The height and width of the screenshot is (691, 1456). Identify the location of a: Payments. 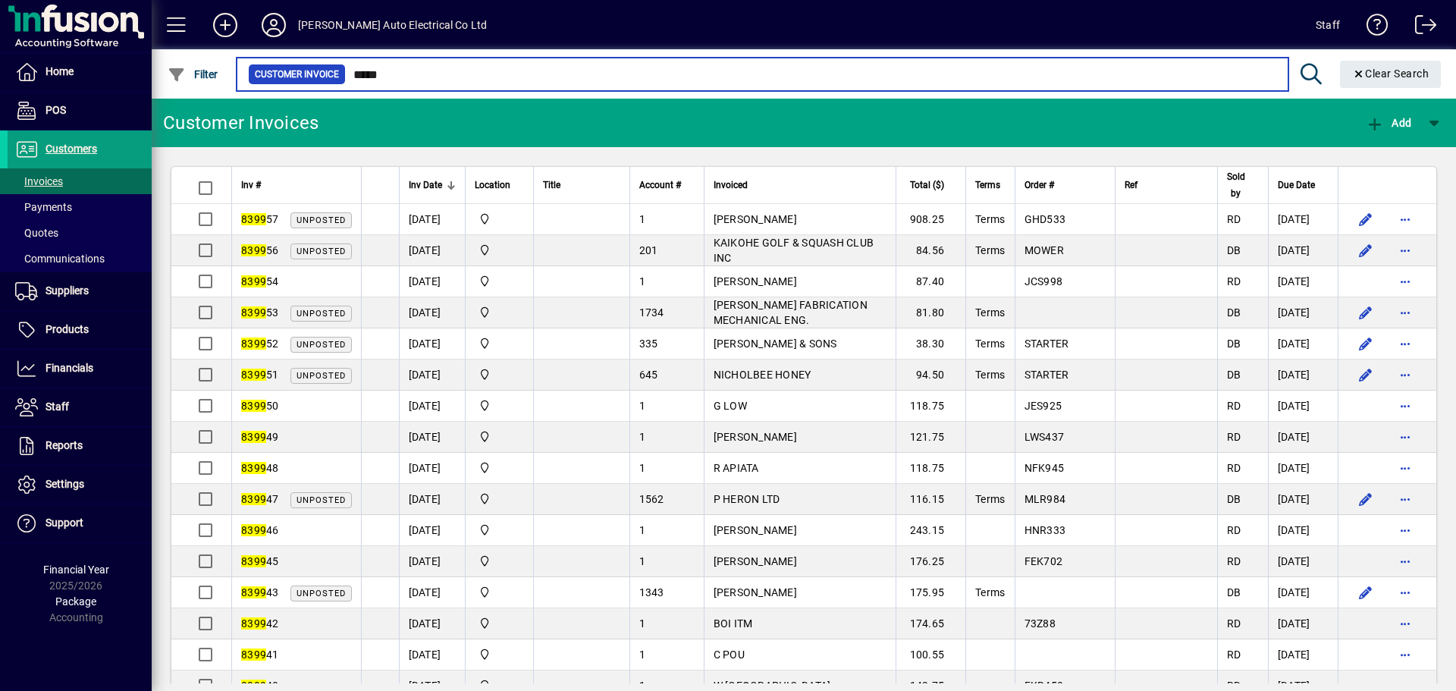
(80, 207).